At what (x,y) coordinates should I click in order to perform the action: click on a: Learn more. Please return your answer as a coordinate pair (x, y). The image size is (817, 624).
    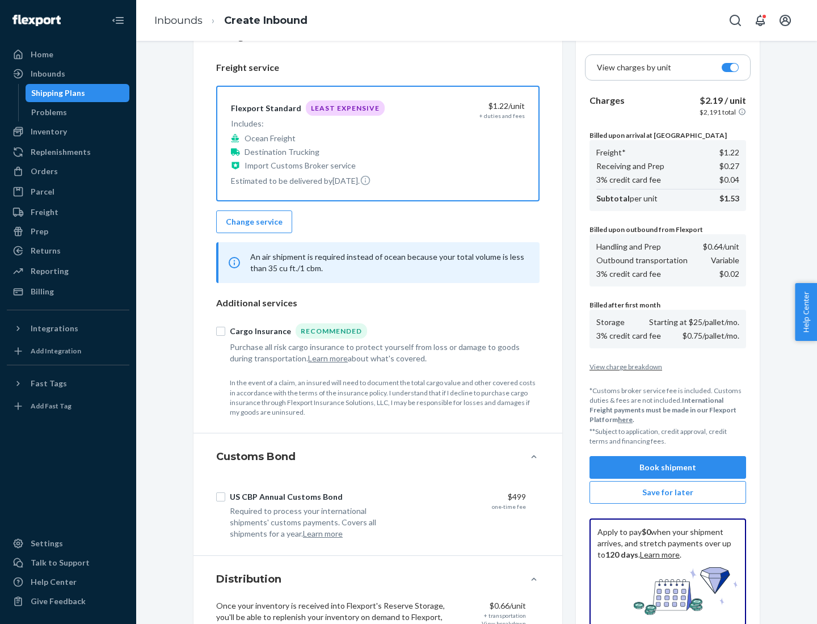
    Looking at the image, I should click on (660, 554).